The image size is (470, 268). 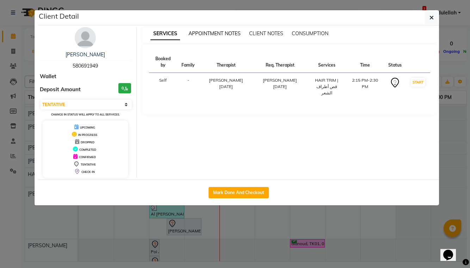 I want to click on h3: ﷼0, so click(x=125, y=88).